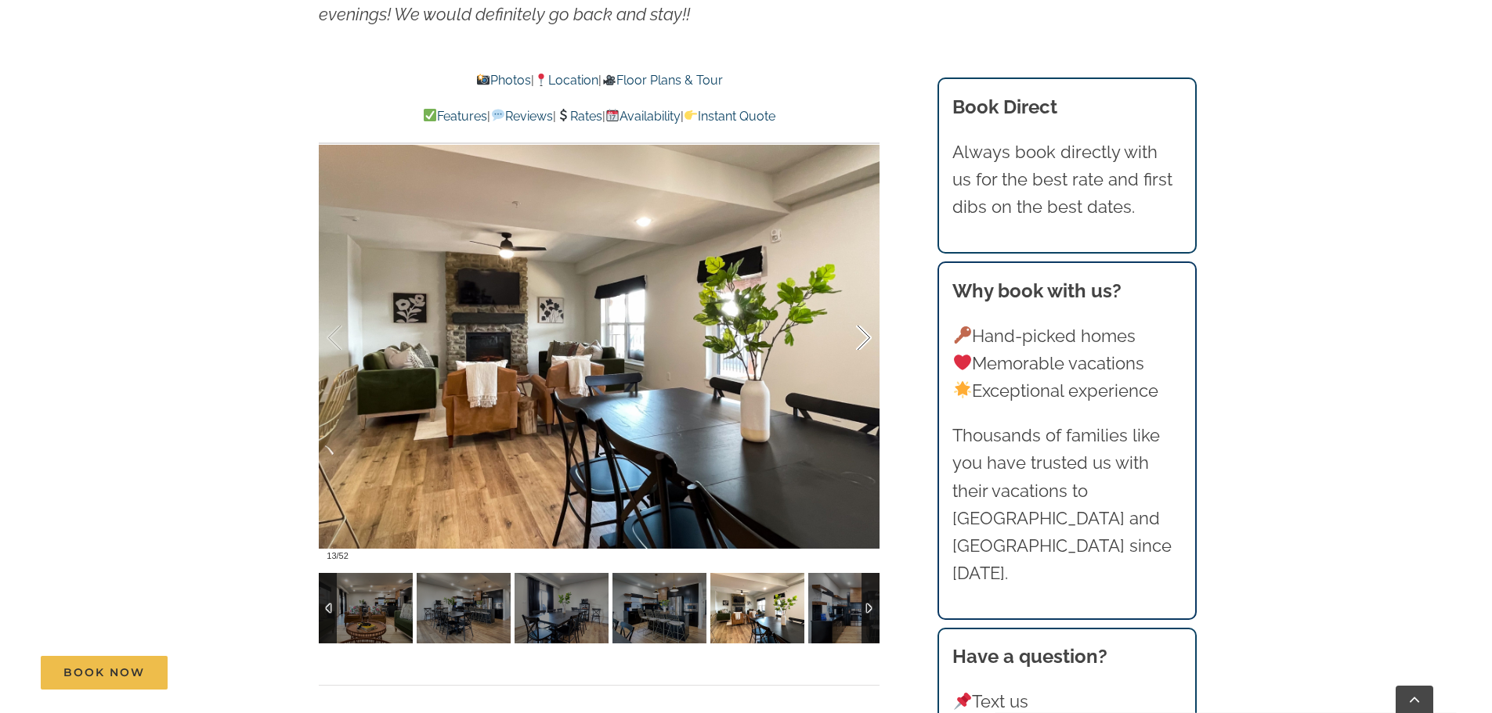 The width and height of the screenshot is (1492, 713). Describe the element at coordinates (464, 608) in the screenshot. I see `img: 03-Wildflower-Lodge-at-Table-Rock-Lake-Branson-Family-Retreats-vacation-home-rental-1128-scaled.j...` at that location.